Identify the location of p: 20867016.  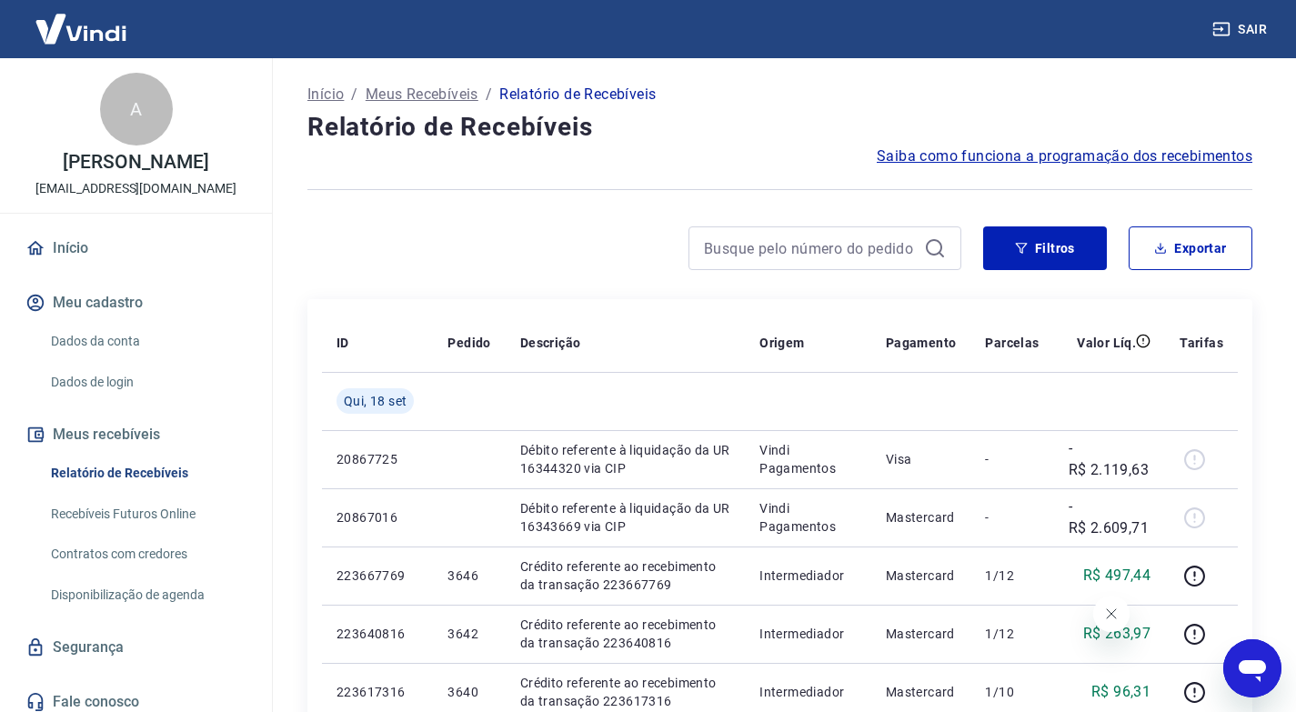
(378, 518).